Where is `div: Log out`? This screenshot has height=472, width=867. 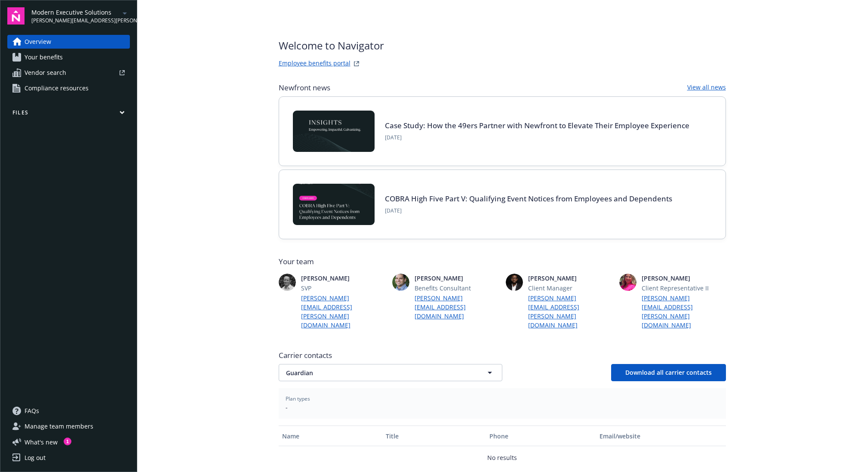
div: Log out is located at coordinates (35, 458).